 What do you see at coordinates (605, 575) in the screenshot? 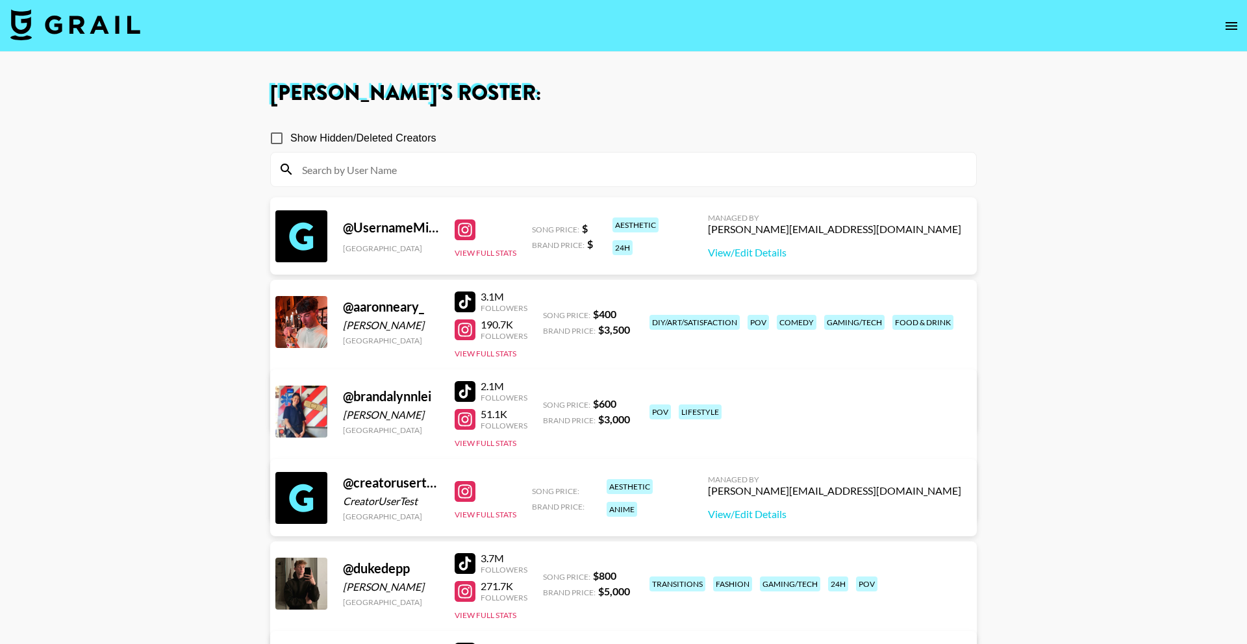
I see `strong: $ 800` at bounding box center [605, 575].